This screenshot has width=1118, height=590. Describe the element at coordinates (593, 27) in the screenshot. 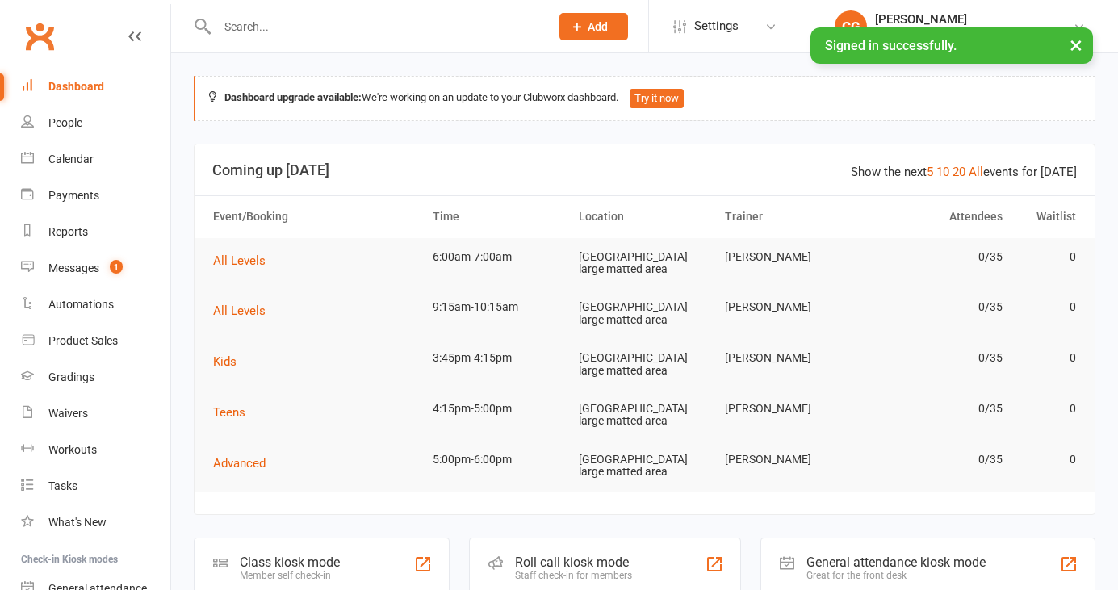

I see `button: Add` at that location.